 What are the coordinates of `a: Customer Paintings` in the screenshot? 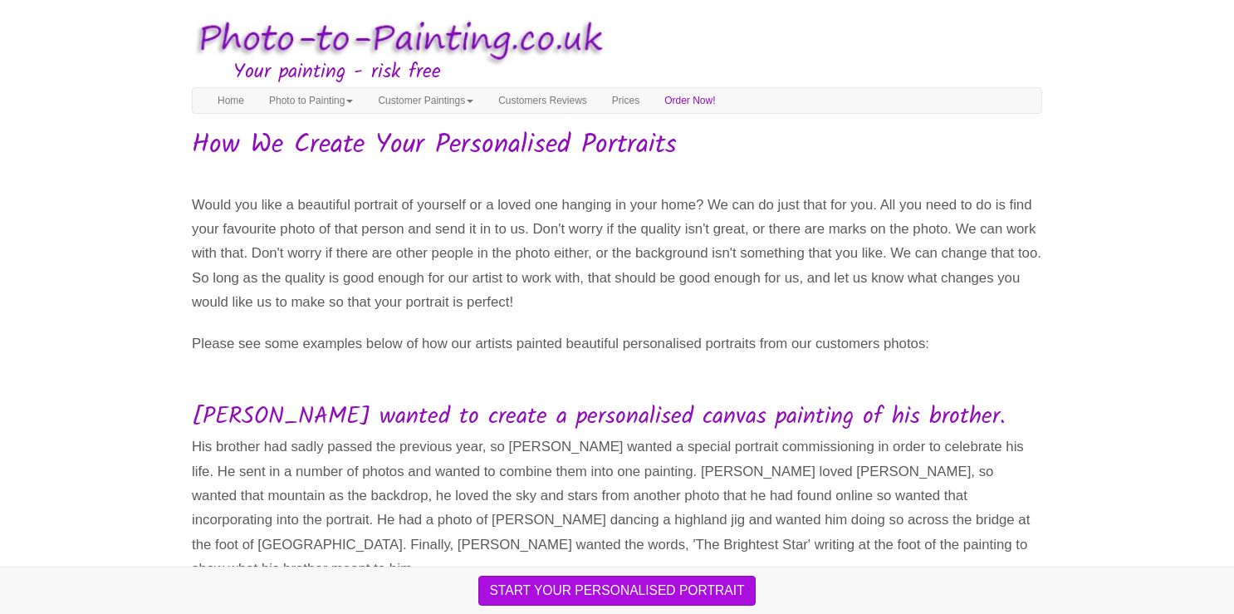 It's located at (425, 100).